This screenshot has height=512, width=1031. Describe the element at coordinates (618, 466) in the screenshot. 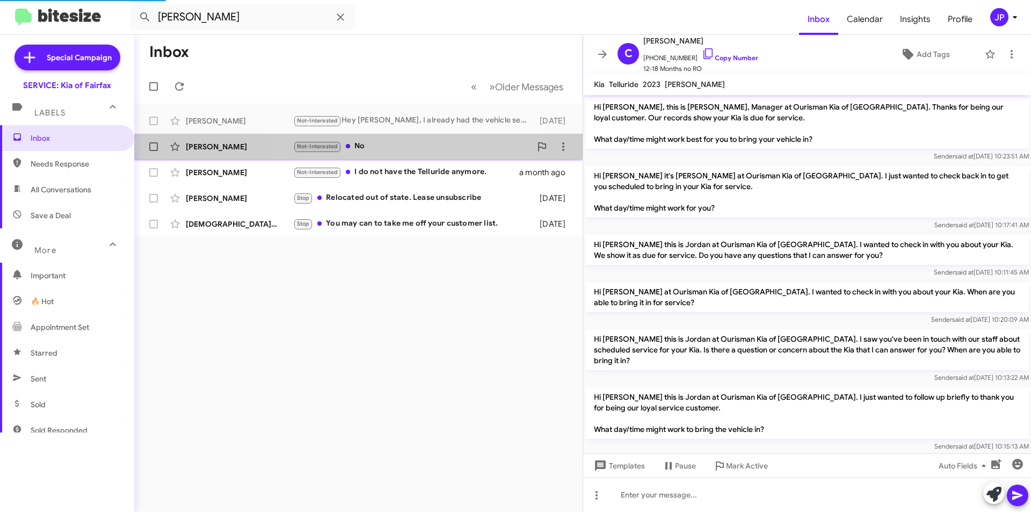

I see `button: Templates` at that location.